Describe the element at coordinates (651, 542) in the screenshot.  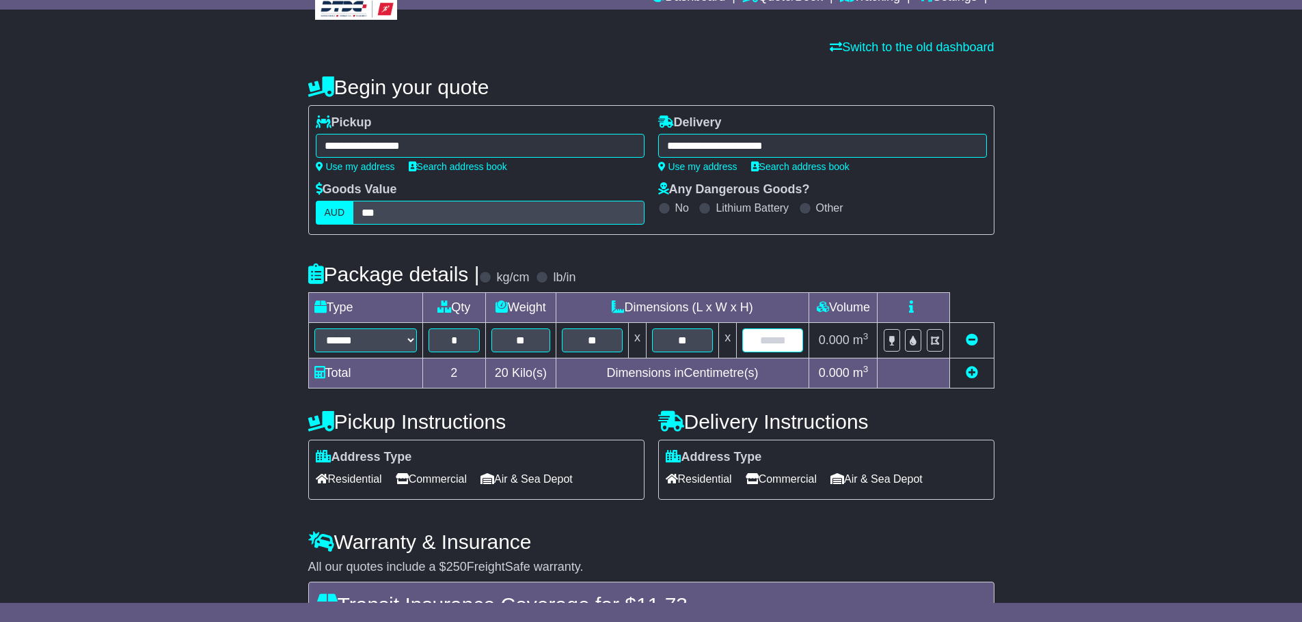
I see `h4: Warranty & Insurance` at that location.